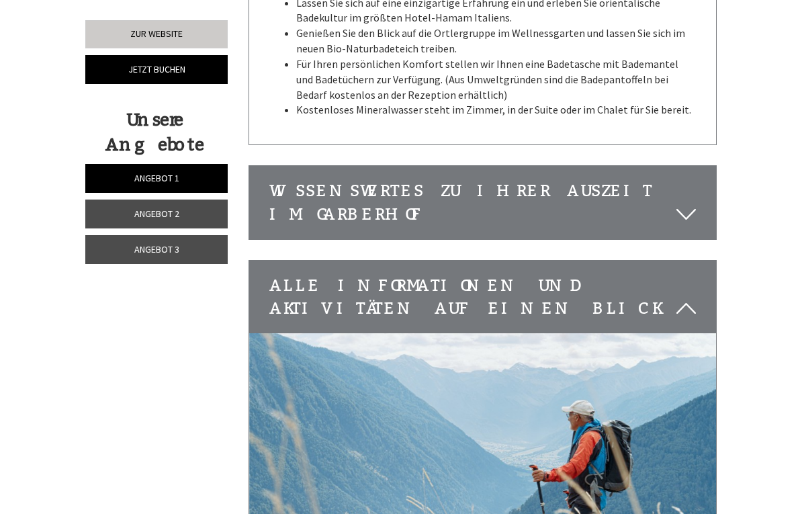 This screenshot has width=802, height=514. Describe the element at coordinates (156, 34) in the screenshot. I see `a: Zur Website` at that location.